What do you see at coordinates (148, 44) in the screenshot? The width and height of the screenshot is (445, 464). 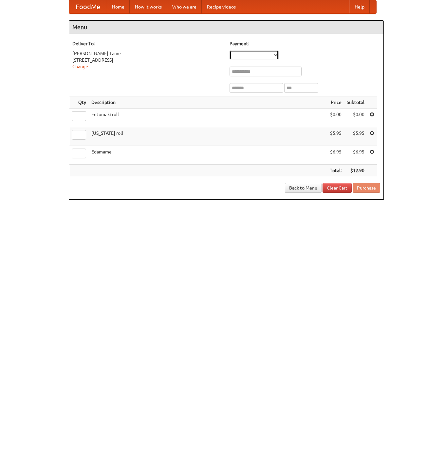 I see `h5: Deliver To:` at bounding box center [148, 44].